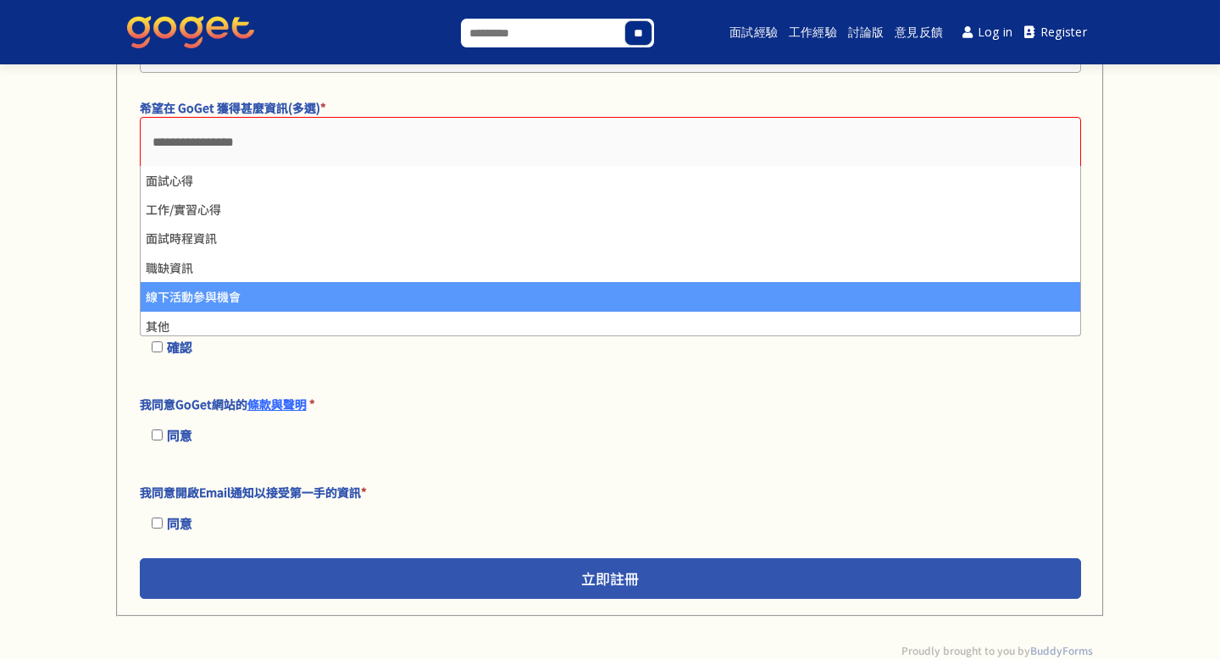 The width and height of the screenshot is (1220, 659). What do you see at coordinates (1056, 32) in the screenshot?
I see `a: Register` at bounding box center [1056, 32].